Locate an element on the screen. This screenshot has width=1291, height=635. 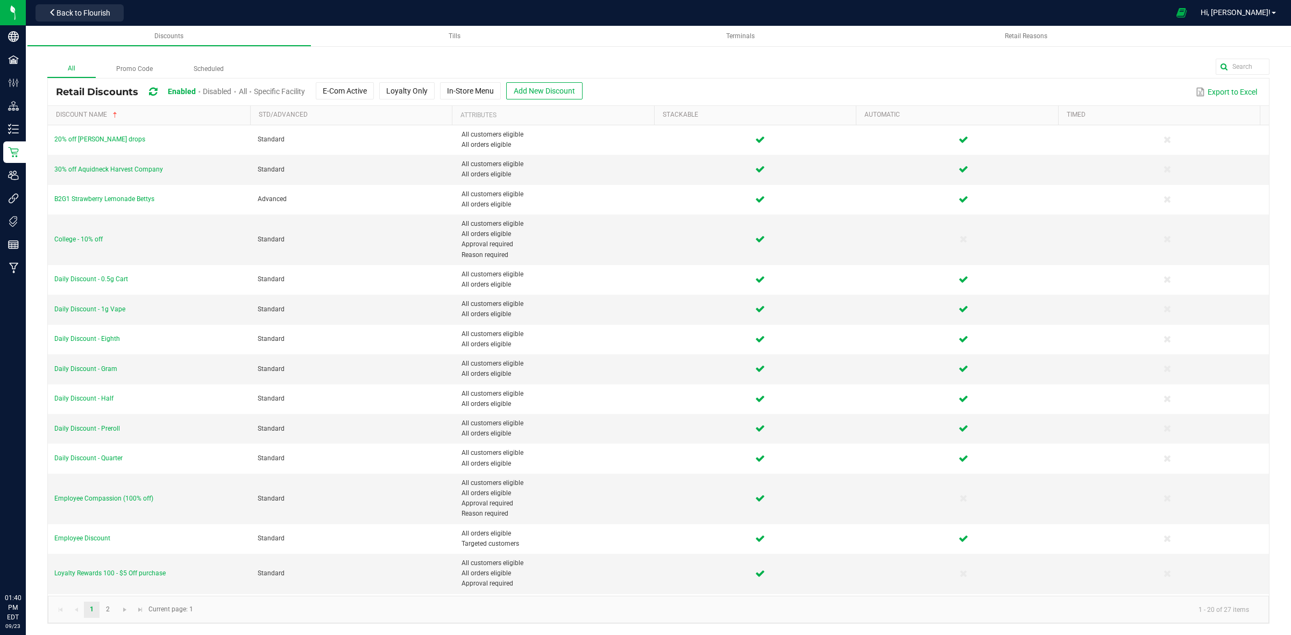
span: Retail Reasons is located at coordinates (1026, 36).